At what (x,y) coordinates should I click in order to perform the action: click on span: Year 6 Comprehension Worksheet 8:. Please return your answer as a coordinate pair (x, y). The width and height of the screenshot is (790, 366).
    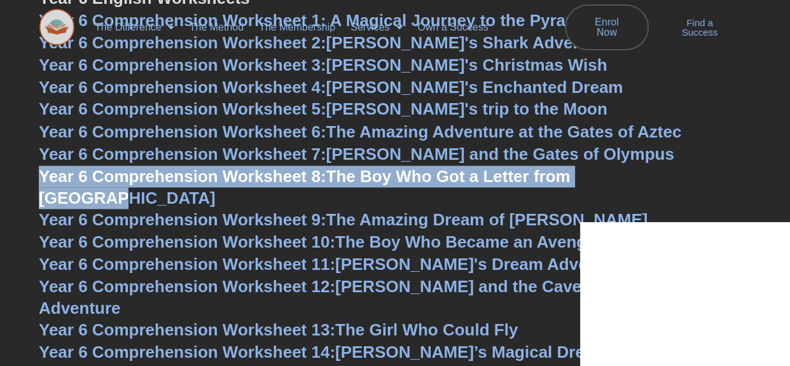
    Looking at the image, I should click on (182, 175).